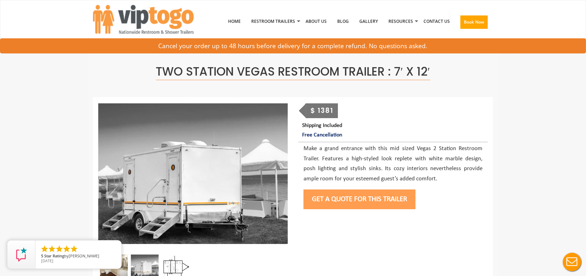 The height and width of the screenshot is (276, 586). Describe the element at coordinates (474, 22) in the screenshot. I see `button: Book Now` at that location.